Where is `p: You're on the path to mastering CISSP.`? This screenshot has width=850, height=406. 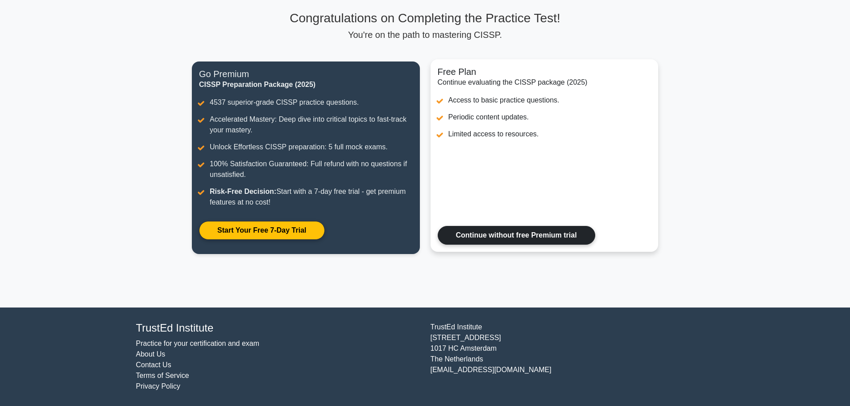 p: You're on the path to mastering CISSP. is located at coordinates (425, 35).